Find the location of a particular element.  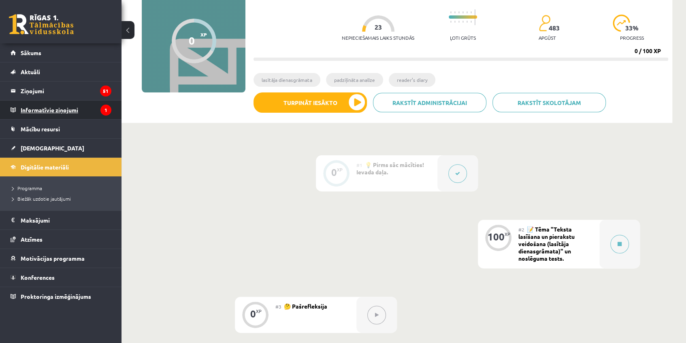

span: Programma is located at coordinates (27, 188).